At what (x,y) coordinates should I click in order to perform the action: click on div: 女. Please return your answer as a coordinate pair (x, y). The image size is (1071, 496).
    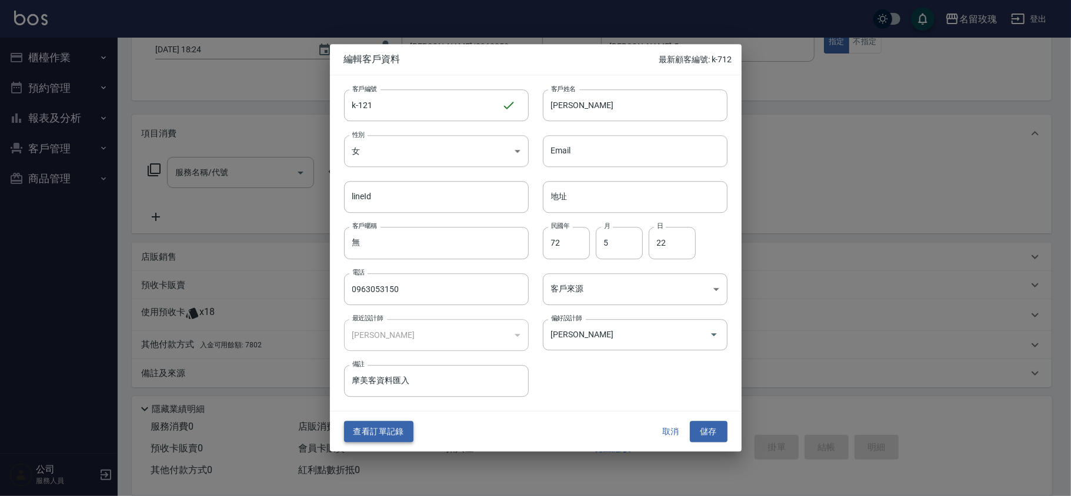
    Looking at the image, I should click on (436, 151).